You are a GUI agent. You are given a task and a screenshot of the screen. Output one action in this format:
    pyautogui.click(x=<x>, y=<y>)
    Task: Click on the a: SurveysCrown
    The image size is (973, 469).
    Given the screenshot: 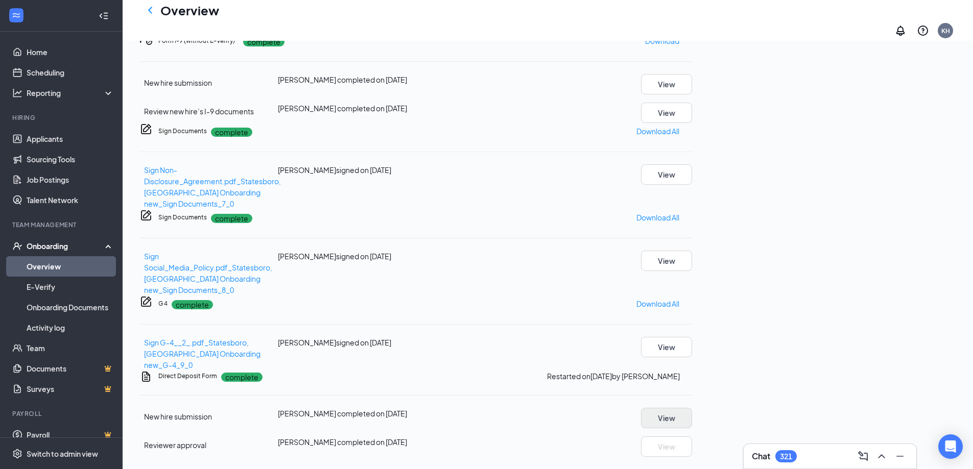 What is the action you would take?
    pyautogui.click(x=70, y=389)
    